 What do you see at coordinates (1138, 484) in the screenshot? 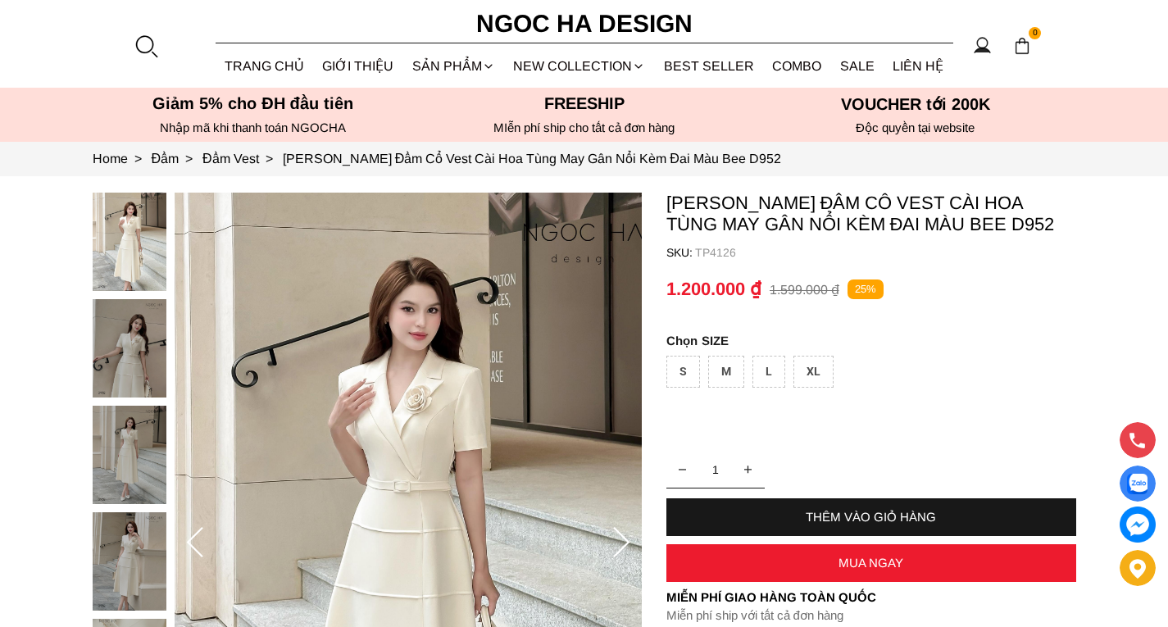
I see `a: Display image` at bounding box center [1138, 484].